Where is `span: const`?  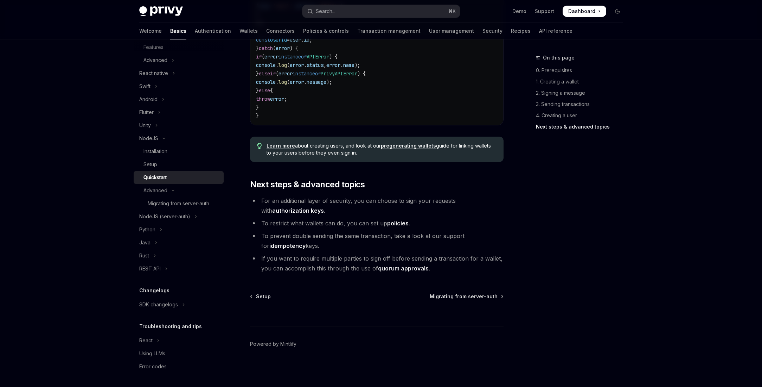
span: const is located at coordinates (263, 40).